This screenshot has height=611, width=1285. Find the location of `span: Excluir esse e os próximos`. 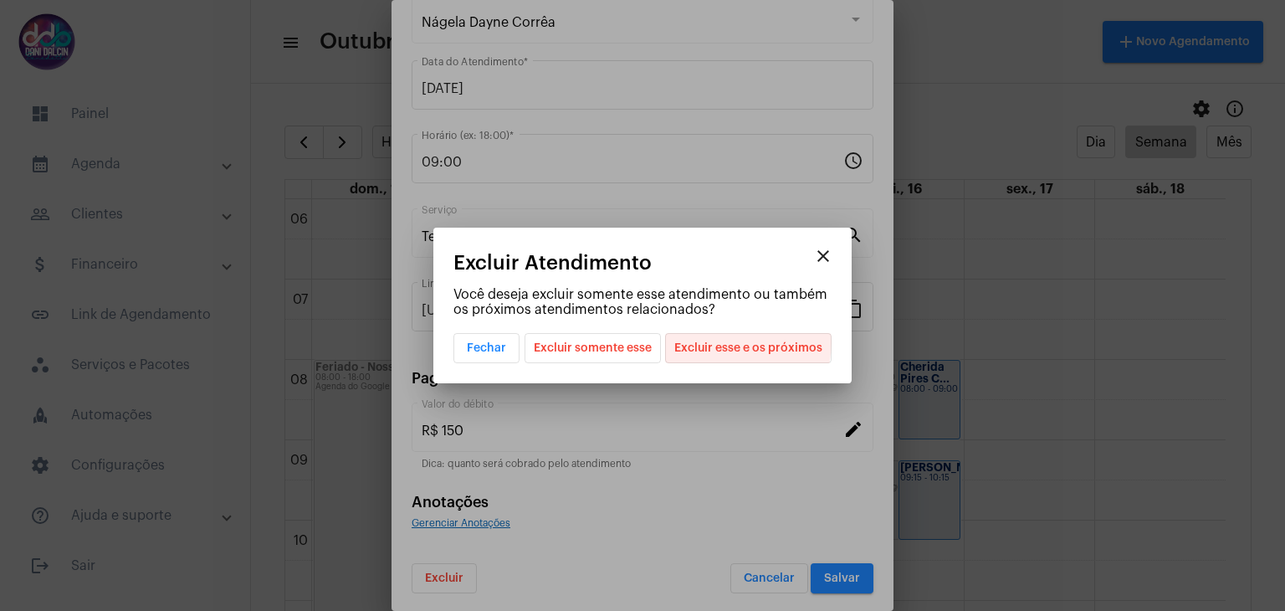

span: Excluir esse e os próximos is located at coordinates (748, 348).